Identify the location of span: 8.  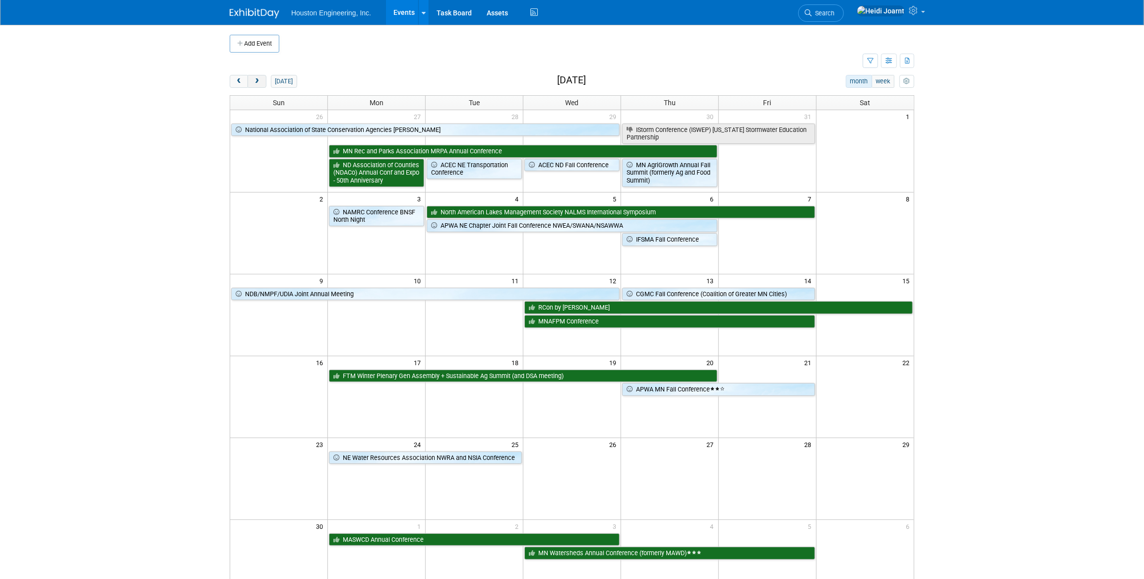
(909, 198).